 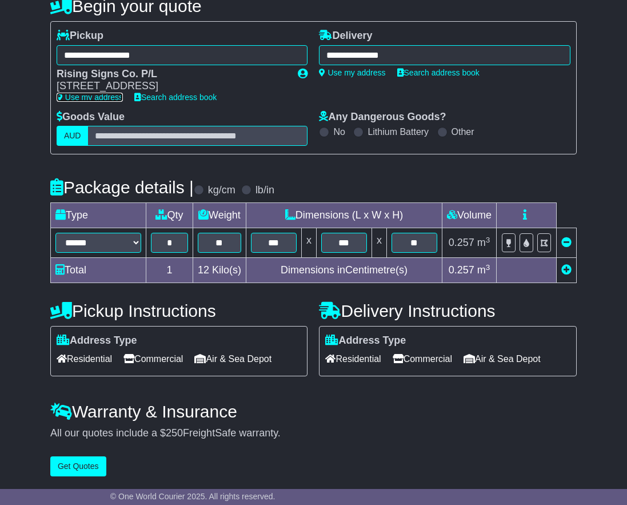 What do you see at coordinates (169, 215) in the screenshot?
I see `td: Qty` at bounding box center [169, 215].